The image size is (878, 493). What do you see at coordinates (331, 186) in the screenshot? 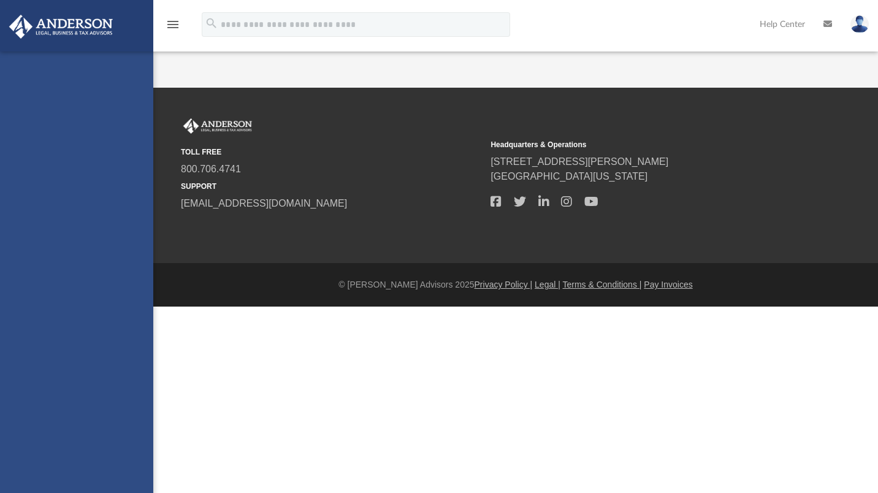
I see `small: SUPPORT` at bounding box center [331, 186].